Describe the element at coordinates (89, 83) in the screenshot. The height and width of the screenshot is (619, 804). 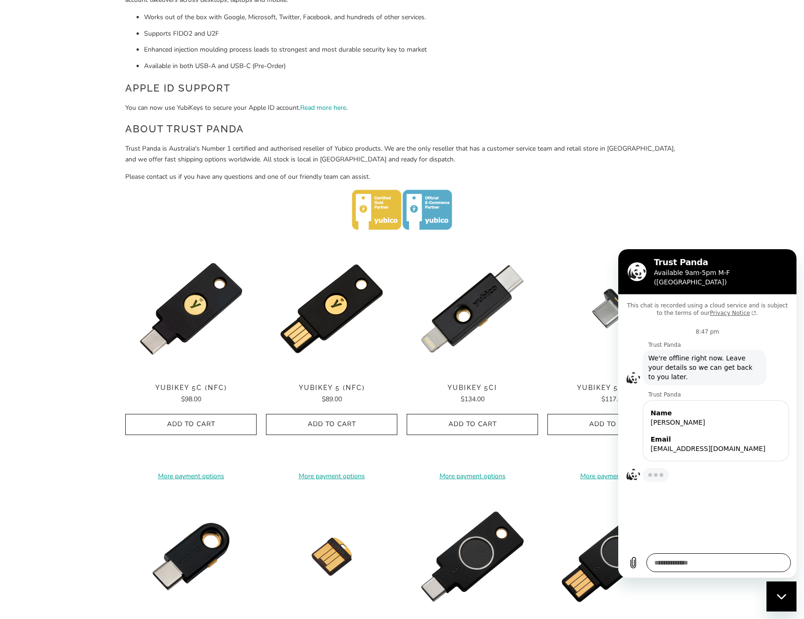
I see `p: 8:47 pm` at that location.